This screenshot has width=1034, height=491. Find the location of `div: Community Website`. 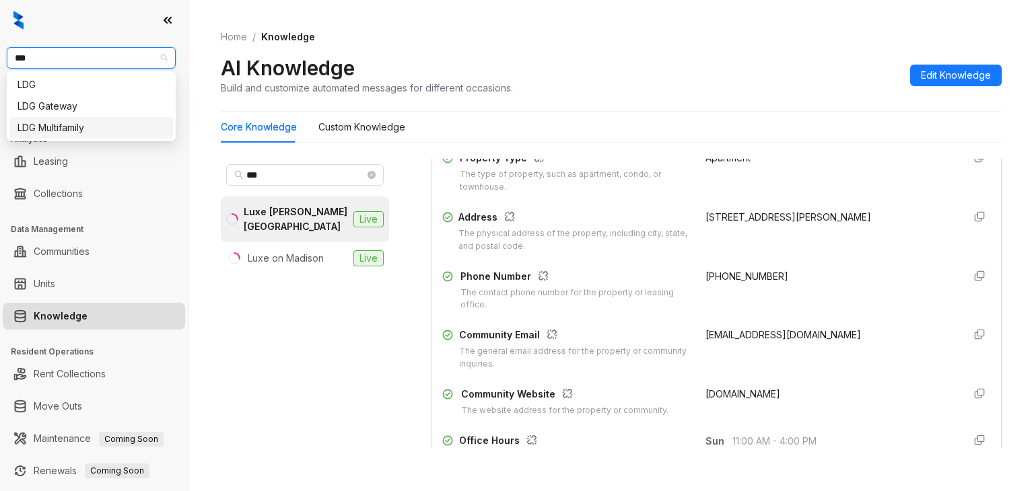

div: Community Website is located at coordinates (565, 396).